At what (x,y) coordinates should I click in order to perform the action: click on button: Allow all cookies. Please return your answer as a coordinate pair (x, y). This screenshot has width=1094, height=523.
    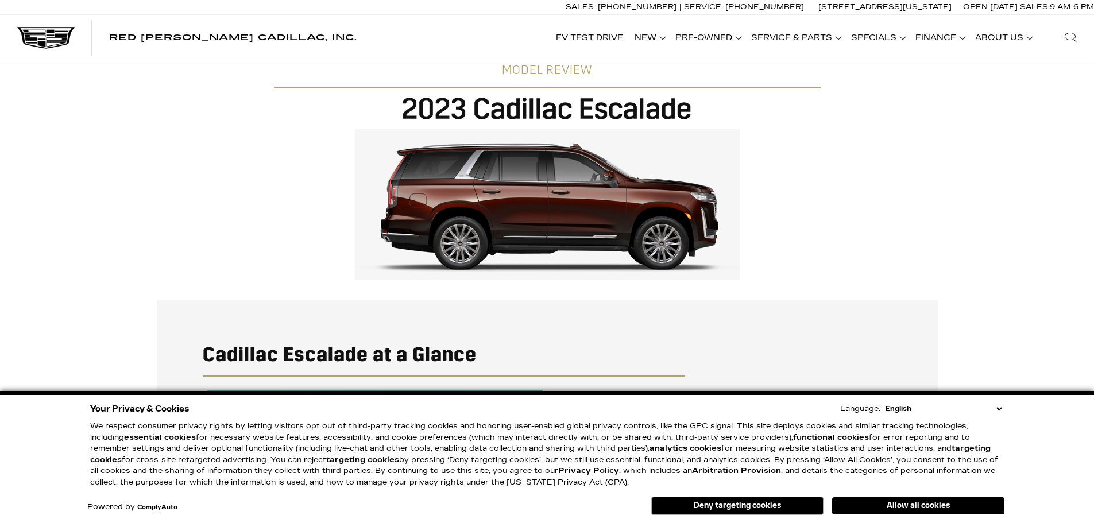
    Looking at the image, I should click on (919, 506).